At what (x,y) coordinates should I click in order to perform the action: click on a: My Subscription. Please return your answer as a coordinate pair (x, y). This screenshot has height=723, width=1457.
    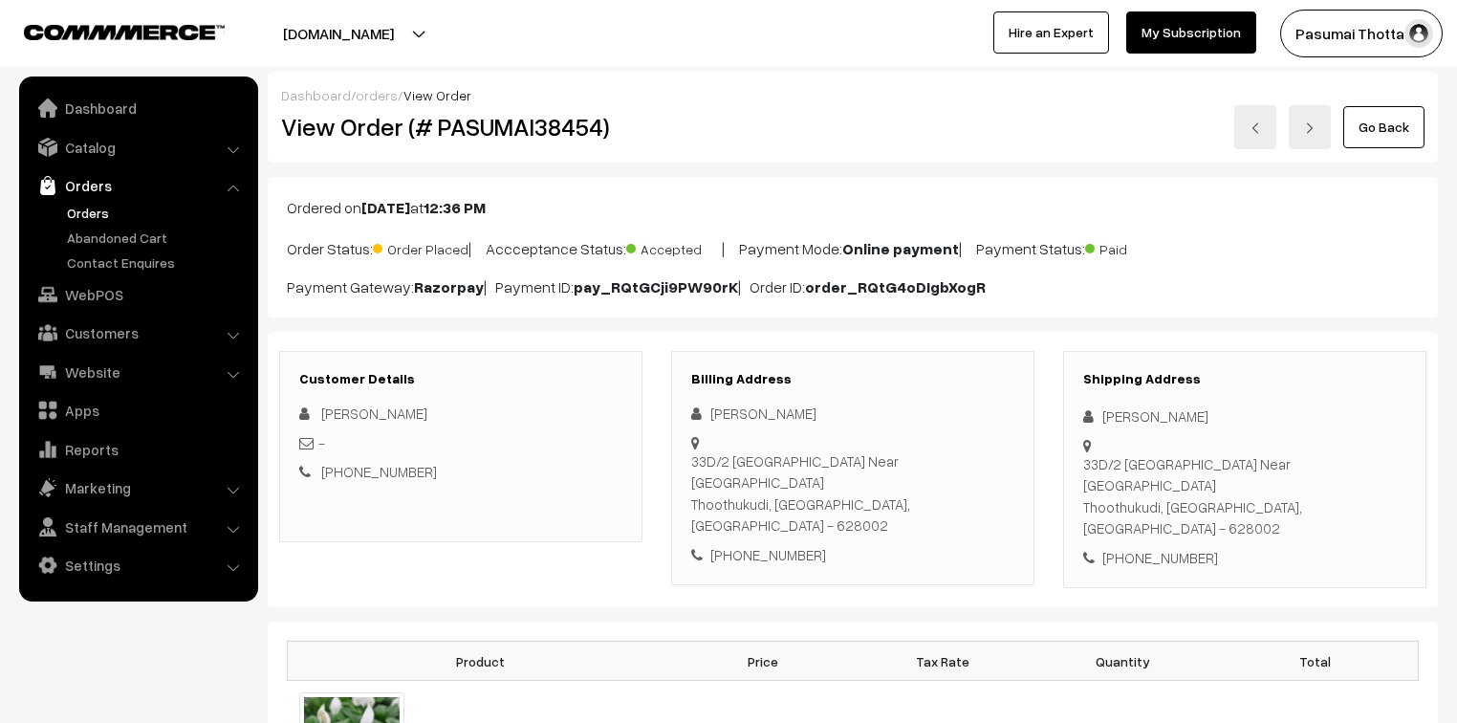
    Looking at the image, I should click on (1191, 32).